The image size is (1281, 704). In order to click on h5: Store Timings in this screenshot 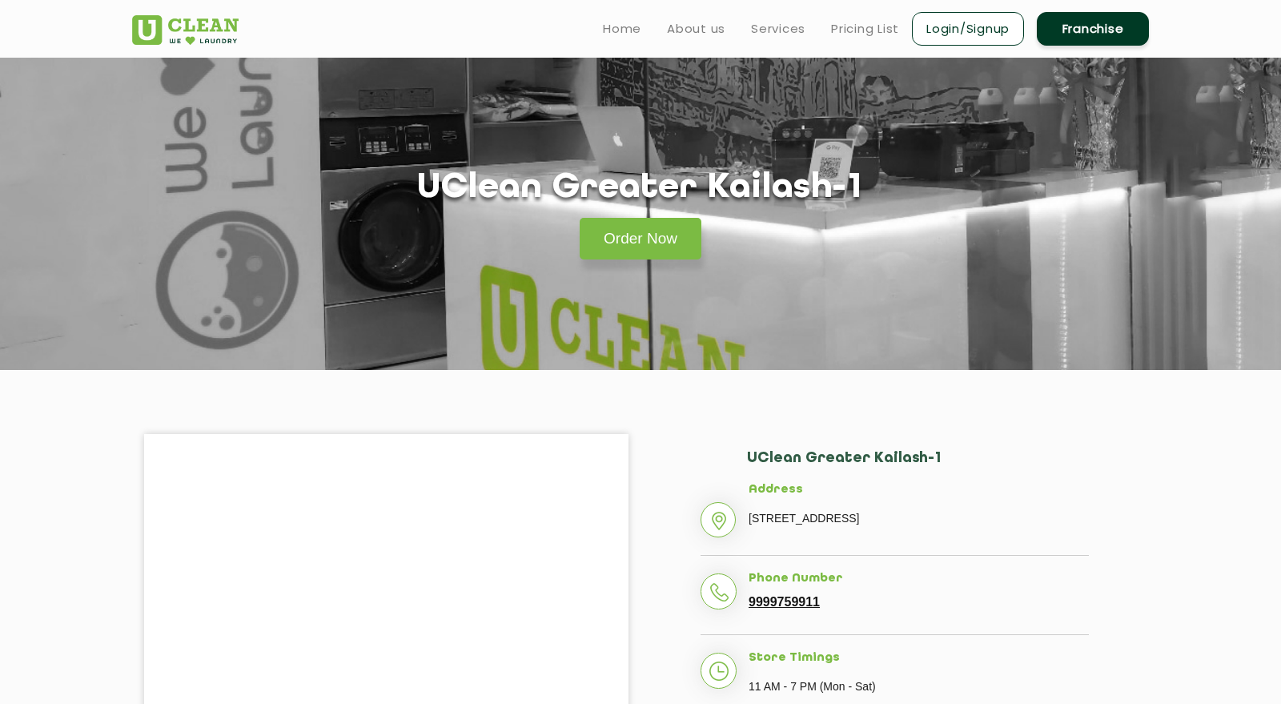, I will do `click(918, 658)`.